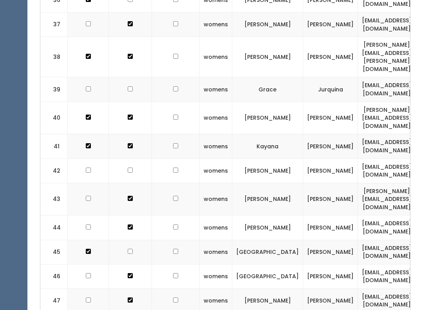 The height and width of the screenshot is (310, 423). Describe the element at coordinates (54, 227) in the screenshot. I see `td: 44` at that location.